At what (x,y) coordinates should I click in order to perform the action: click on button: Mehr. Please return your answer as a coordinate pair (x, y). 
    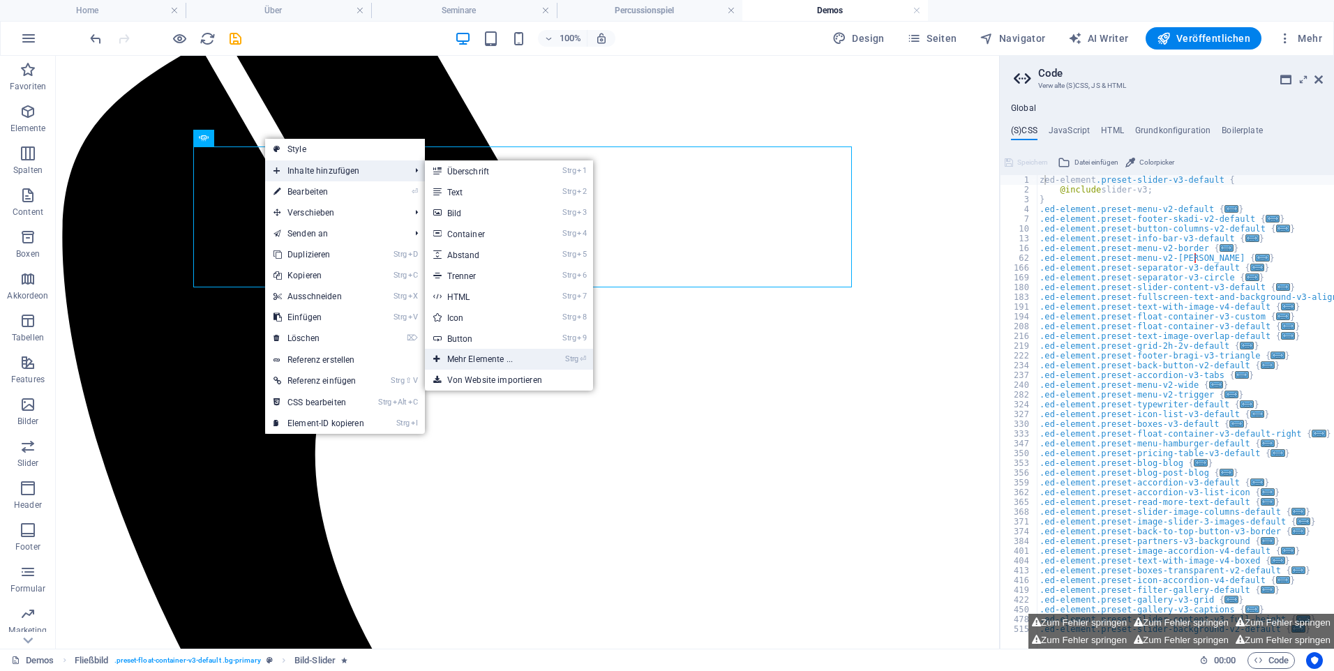
    Looking at the image, I should click on (1300, 38).